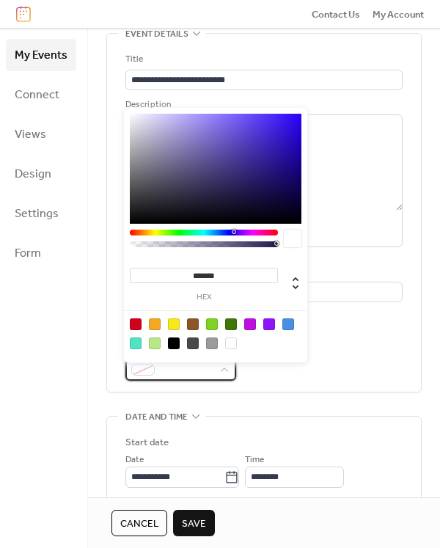 This screenshot has width=440, height=548. Describe the element at coordinates (41, 253) in the screenshot. I see `a: Form` at that location.